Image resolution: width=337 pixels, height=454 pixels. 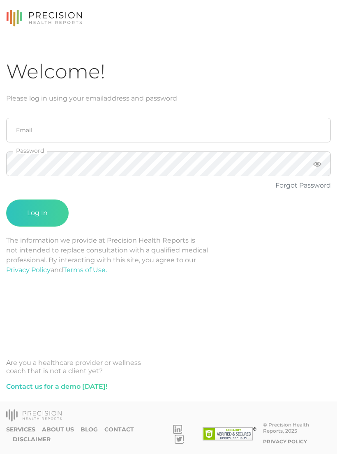 I want to click on a: Blog, so click(x=89, y=430).